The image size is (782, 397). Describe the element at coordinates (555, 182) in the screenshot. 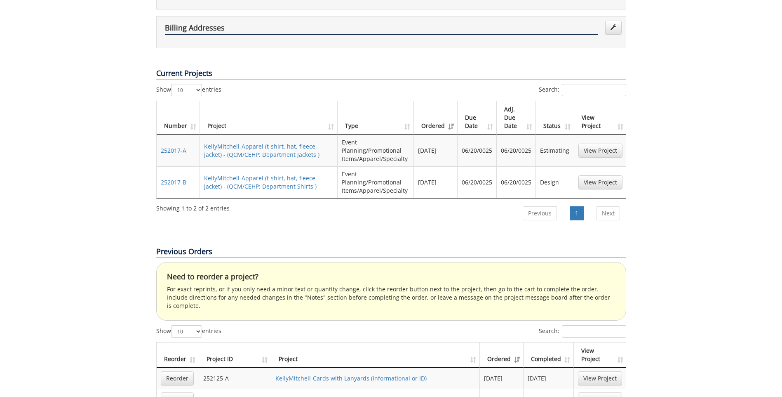

I see `td: Design` at that location.